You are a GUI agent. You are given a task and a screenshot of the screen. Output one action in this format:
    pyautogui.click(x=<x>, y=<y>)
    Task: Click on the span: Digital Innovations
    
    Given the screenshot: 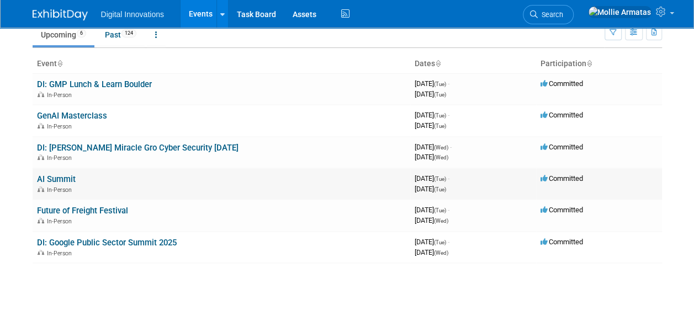 What is the action you would take?
    pyautogui.click(x=132, y=14)
    